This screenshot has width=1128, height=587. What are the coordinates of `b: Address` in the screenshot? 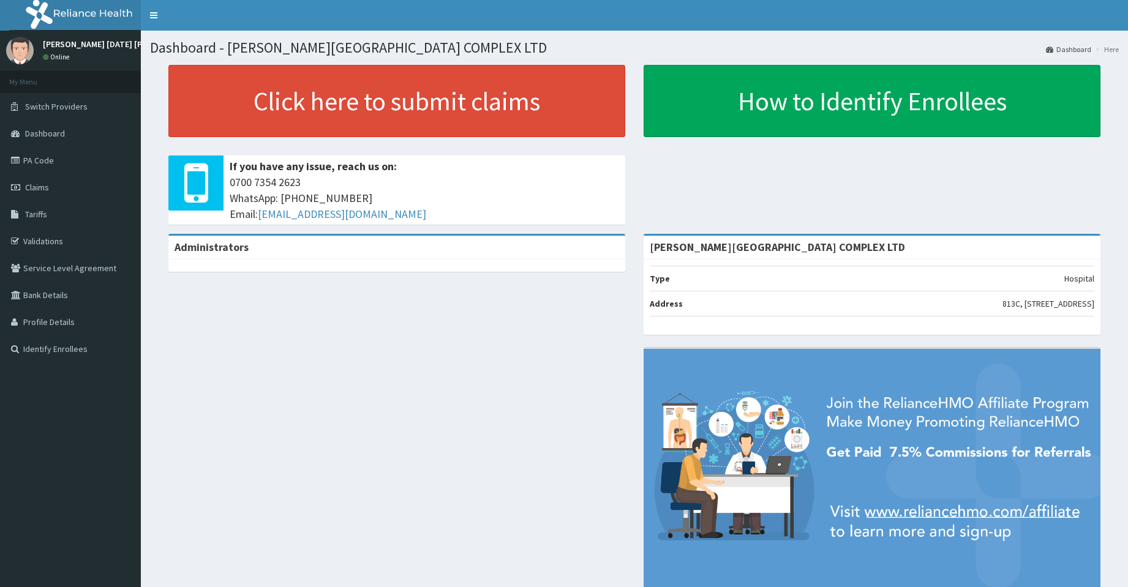 It's located at (666, 304).